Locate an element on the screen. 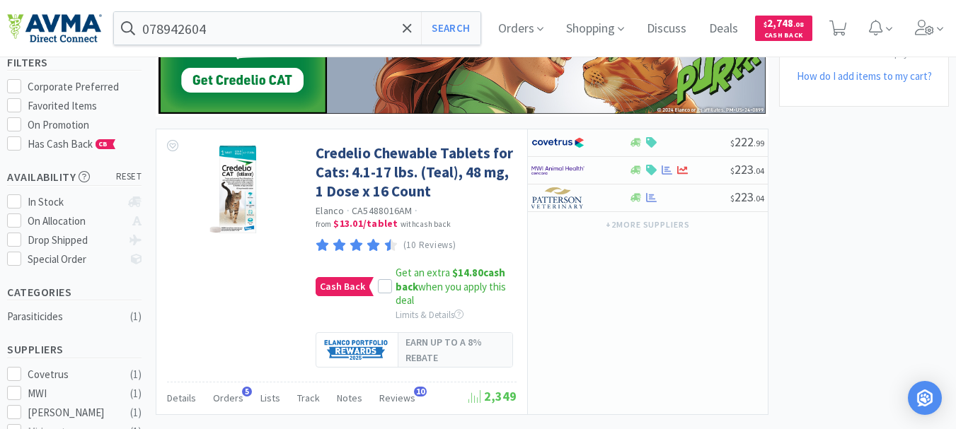 This screenshot has height=429, width=956. a: $2,748.08Cash Back is located at coordinates (783, 28).